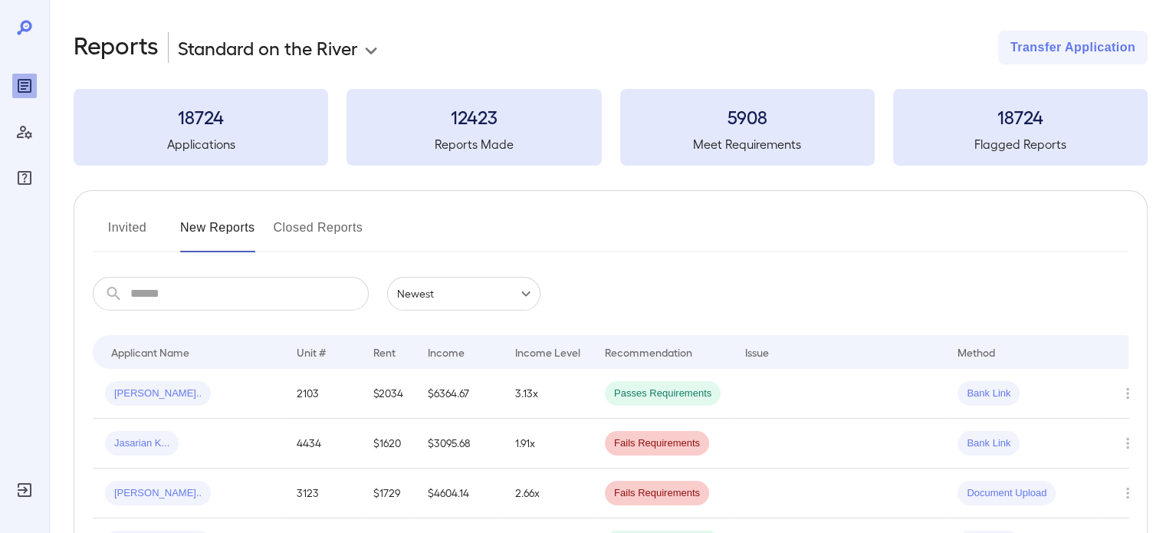 This screenshot has height=533, width=1166. I want to click on div: Applicant Name, so click(150, 352).